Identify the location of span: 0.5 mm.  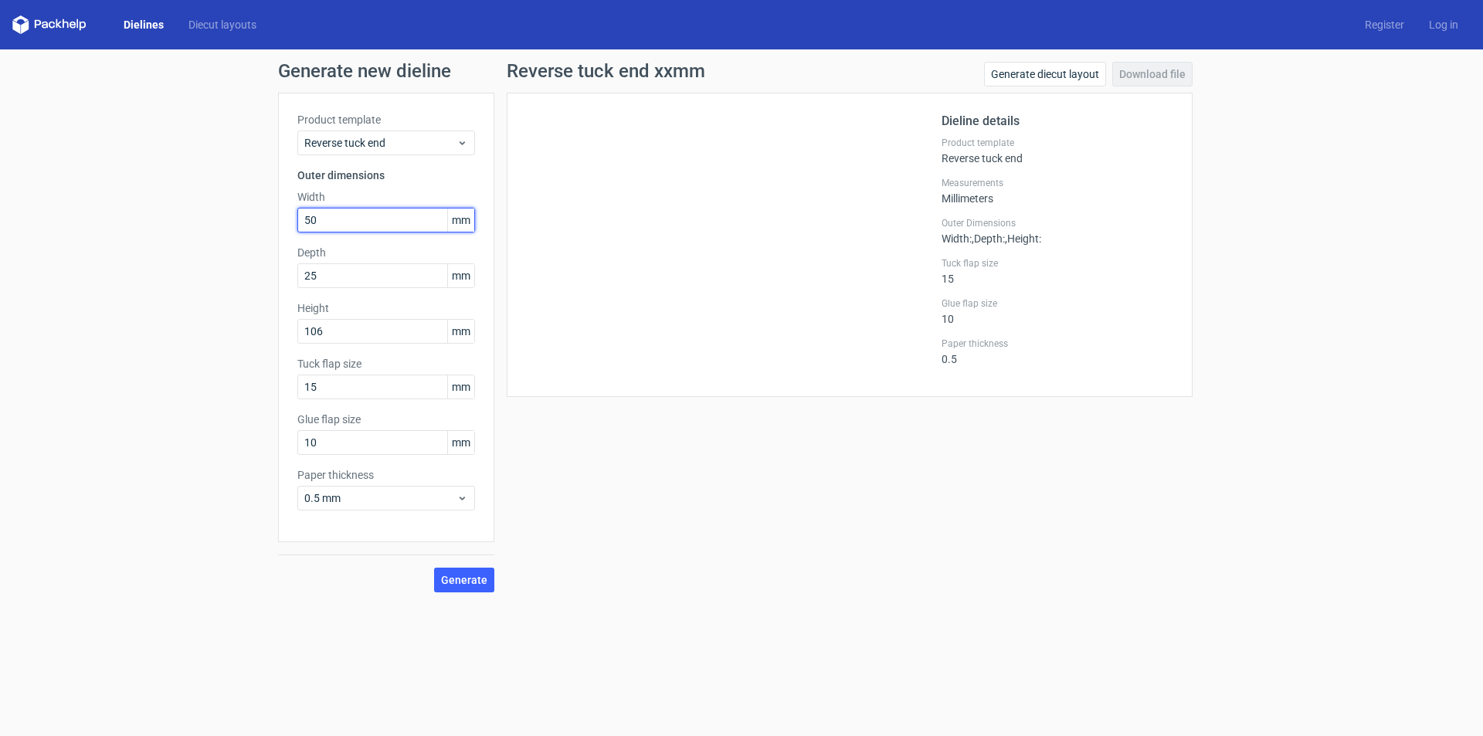
(380, 498).